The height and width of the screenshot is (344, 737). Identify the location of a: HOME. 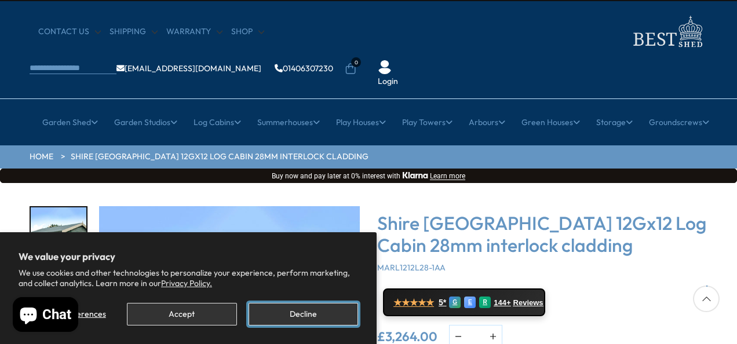
(41, 157).